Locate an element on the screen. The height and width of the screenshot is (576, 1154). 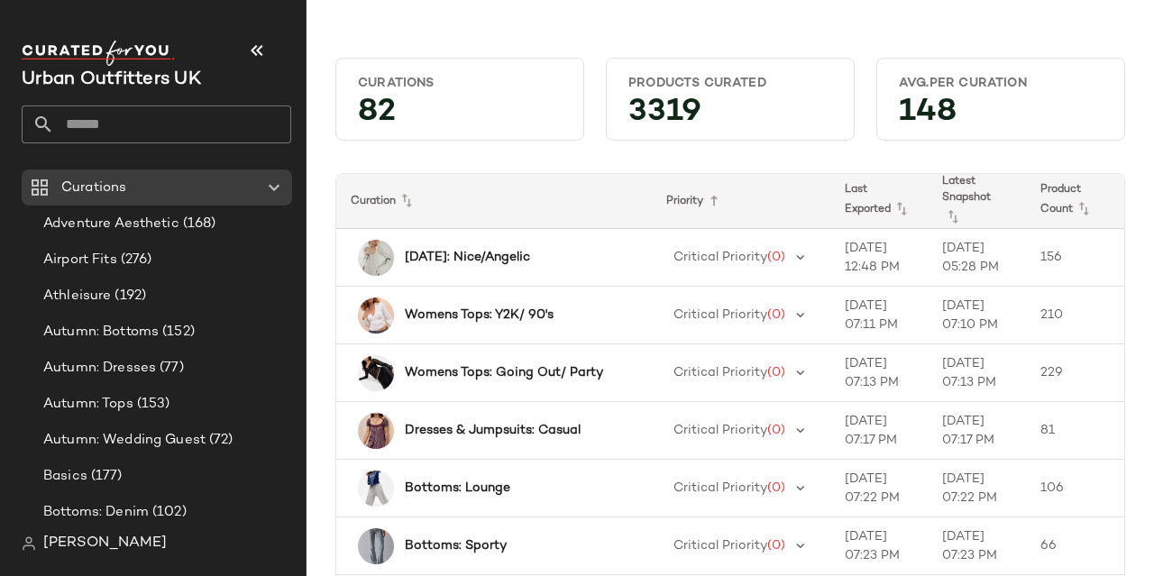
img: svg%3e is located at coordinates (29, 544).